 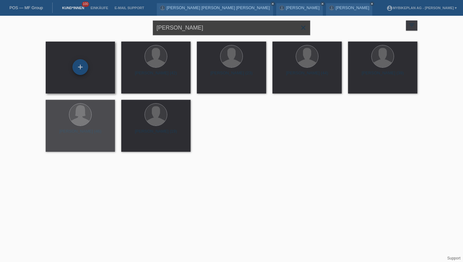 I want to click on i: account_circle, so click(x=390, y=8).